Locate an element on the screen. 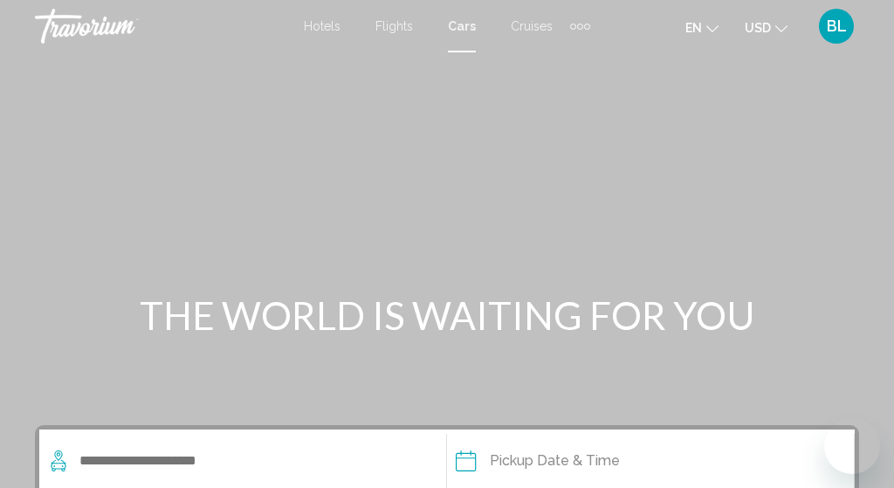 This screenshot has width=894, height=488. button: Extra navigation items is located at coordinates (579, 26).